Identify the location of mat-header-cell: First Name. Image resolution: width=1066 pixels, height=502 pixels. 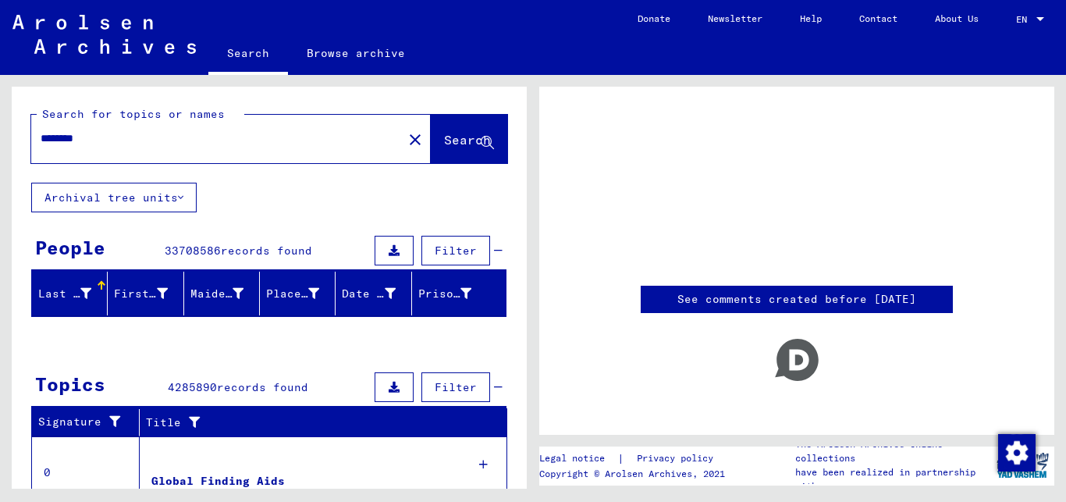
(145, 293).